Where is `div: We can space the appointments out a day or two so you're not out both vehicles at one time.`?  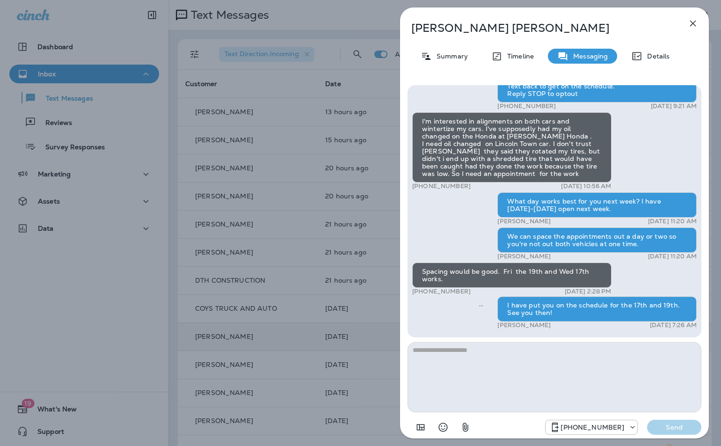
div: We can space the appointments out a day or two so you're not out both vehicles at one time. is located at coordinates (597, 240).